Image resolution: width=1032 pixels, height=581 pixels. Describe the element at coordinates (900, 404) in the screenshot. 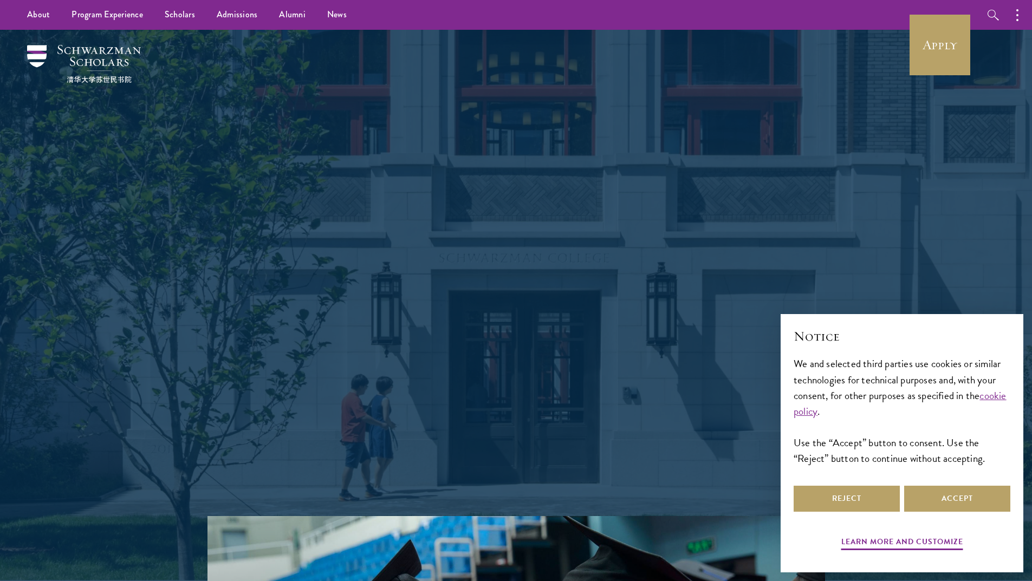

I see `a: cookie policy` at that location.